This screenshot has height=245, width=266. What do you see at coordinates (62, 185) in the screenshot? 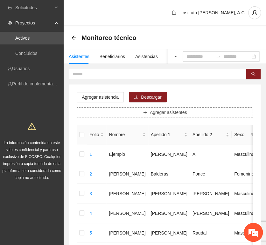
I see `textarea: Escriba su mensaje y pulse “Intro”` at bounding box center [62, 185].